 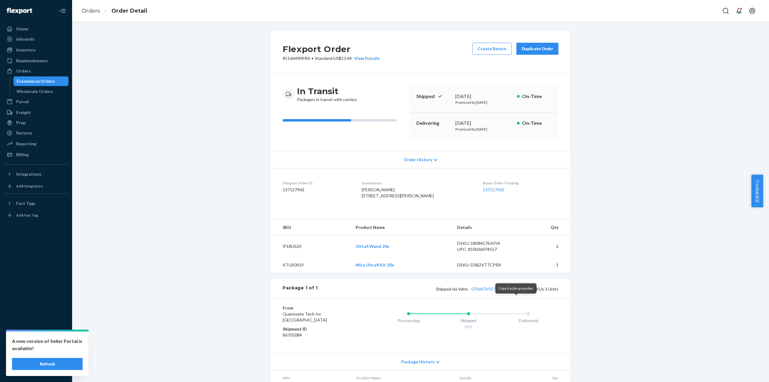 I want to click on div: 2 SKUs 3 Units, so click(x=438, y=288).